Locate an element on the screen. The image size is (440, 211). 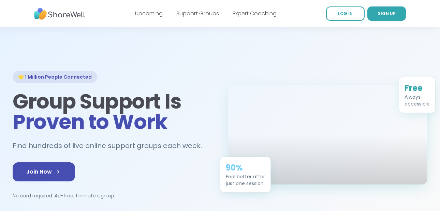
div: 90% is located at coordinates (245, 165).